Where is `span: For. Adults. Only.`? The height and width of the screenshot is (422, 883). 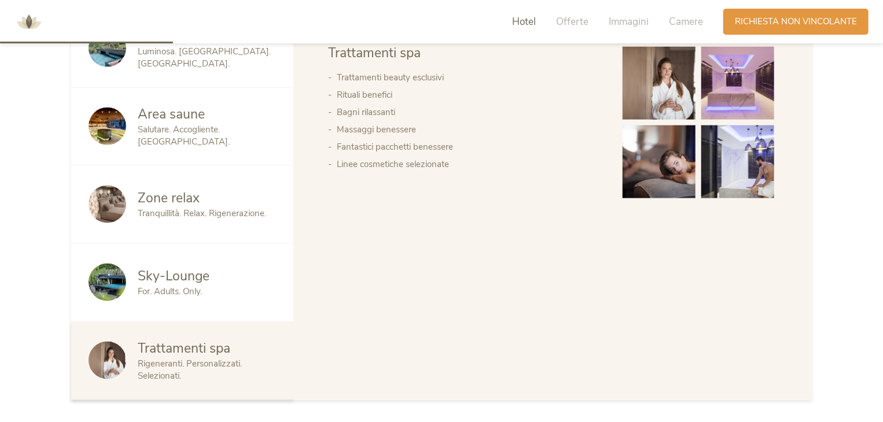 span: For. Adults. Only. is located at coordinates (170, 292).